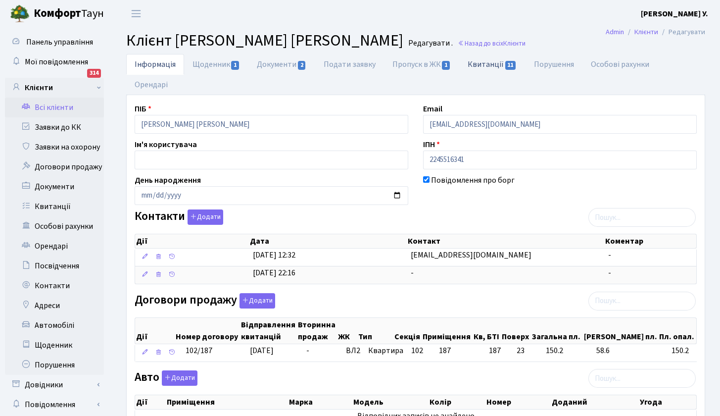 This screenshot has height=416, width=720. I want to click on a: Назад до всіхКлієнти, so click(492, 43).